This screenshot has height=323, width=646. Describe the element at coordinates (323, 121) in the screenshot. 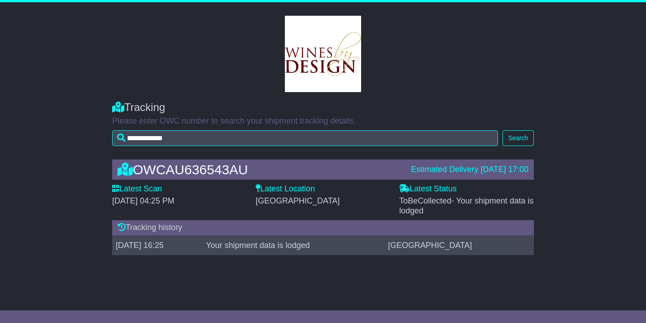

I see `p: Please enter OWC number to search your shipment tracking details.` at that location.